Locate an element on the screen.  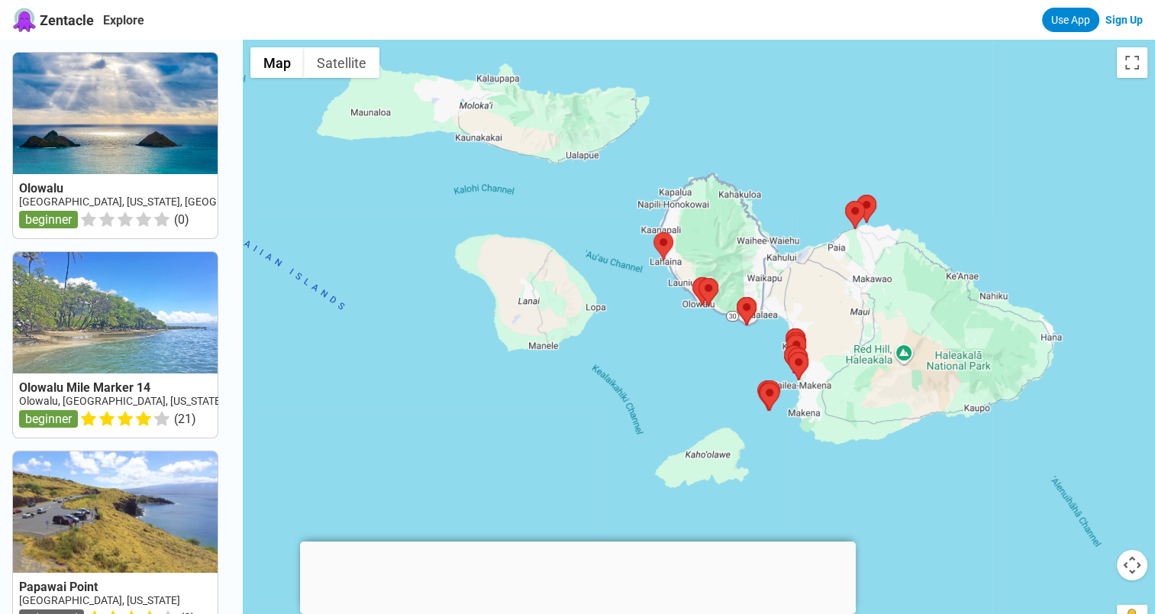
button: Show street map is located at coordinates (277, 63).